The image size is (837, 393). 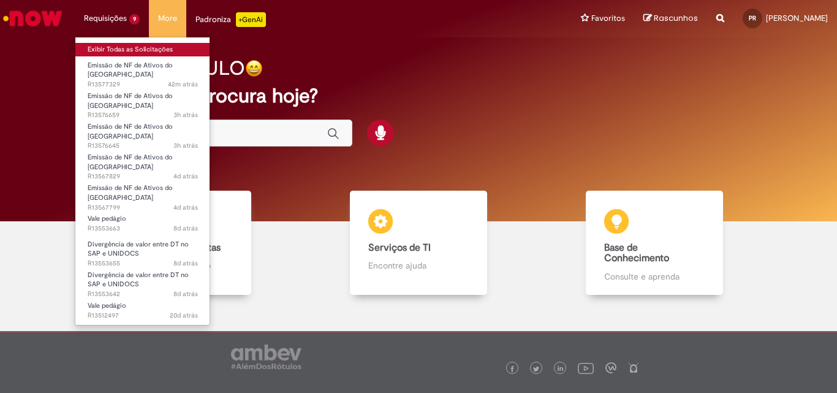 What do you see at coordinates (143, 164) in the screenshot?
I see `a: Aberto R13567829 : Emissão de NF de Ativos do ASVD` at bounding box center [143, 164].